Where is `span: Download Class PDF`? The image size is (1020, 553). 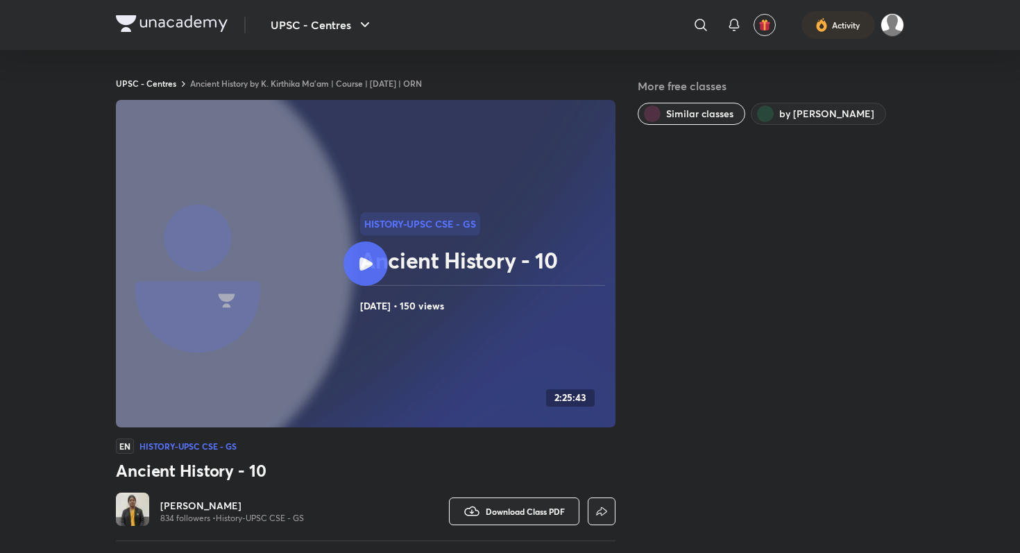
span: Download Class PDF is located at coordinates (525, 511).